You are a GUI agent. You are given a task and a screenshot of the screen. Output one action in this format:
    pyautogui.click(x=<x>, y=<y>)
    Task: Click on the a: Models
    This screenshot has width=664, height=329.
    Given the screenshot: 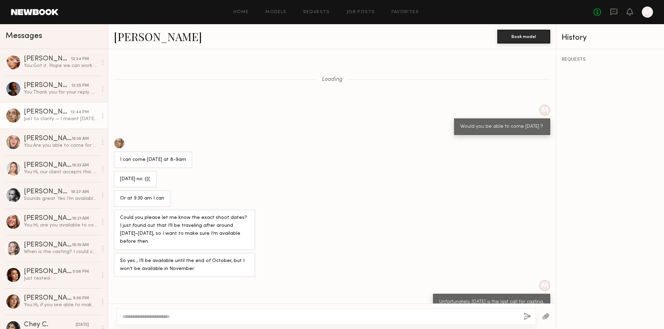 What is the action you would take?
    pyautogui.click(x=276, y=12)
    